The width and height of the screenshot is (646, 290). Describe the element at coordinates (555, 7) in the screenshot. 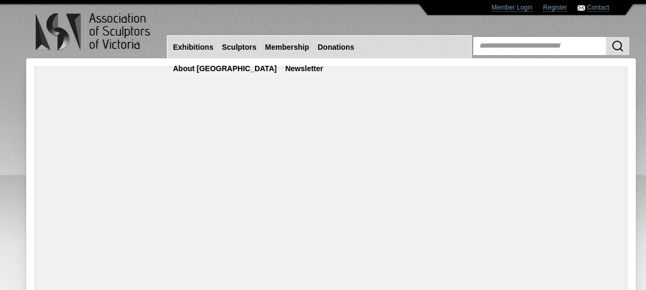

I see `a: Register` at that location.